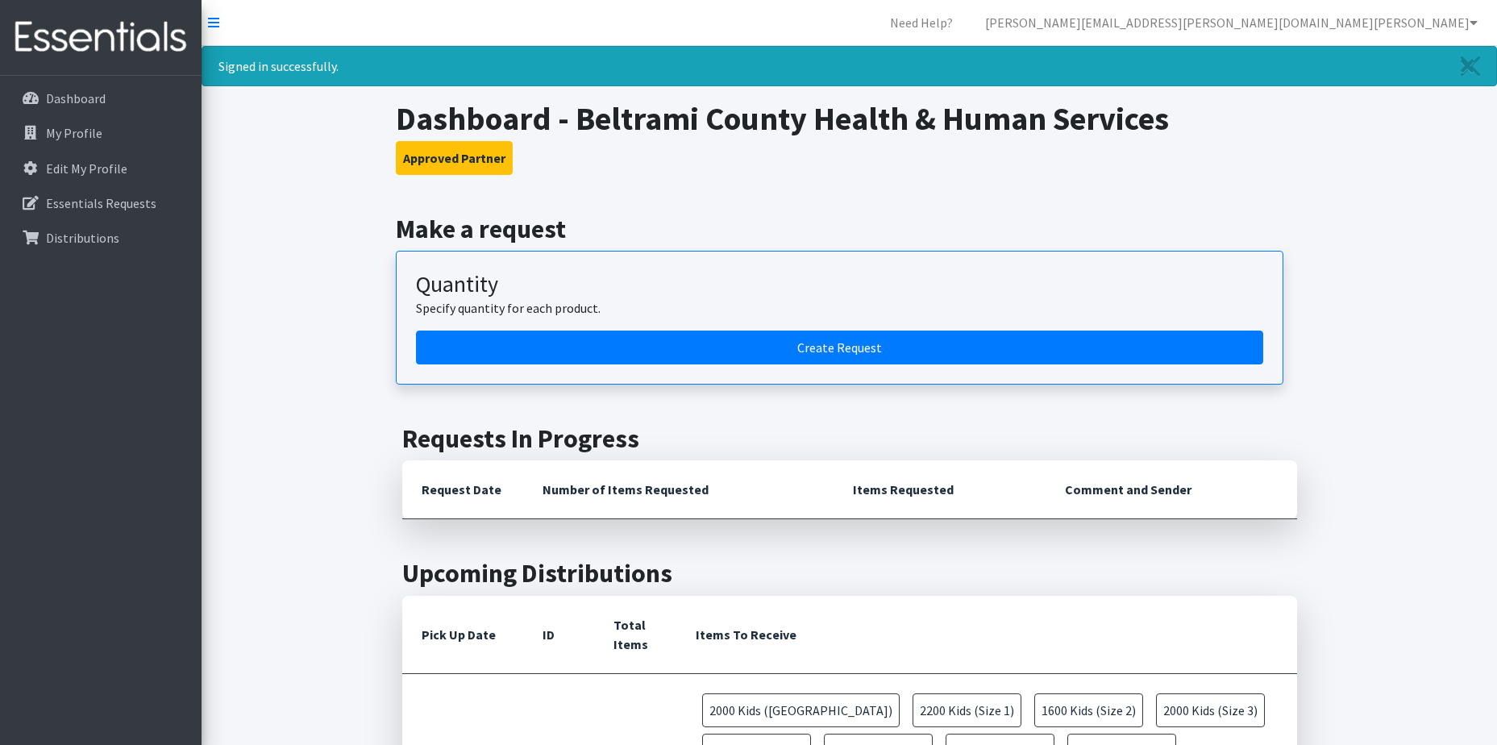  I want to click on button: Approved Partner, so click(454, 158).